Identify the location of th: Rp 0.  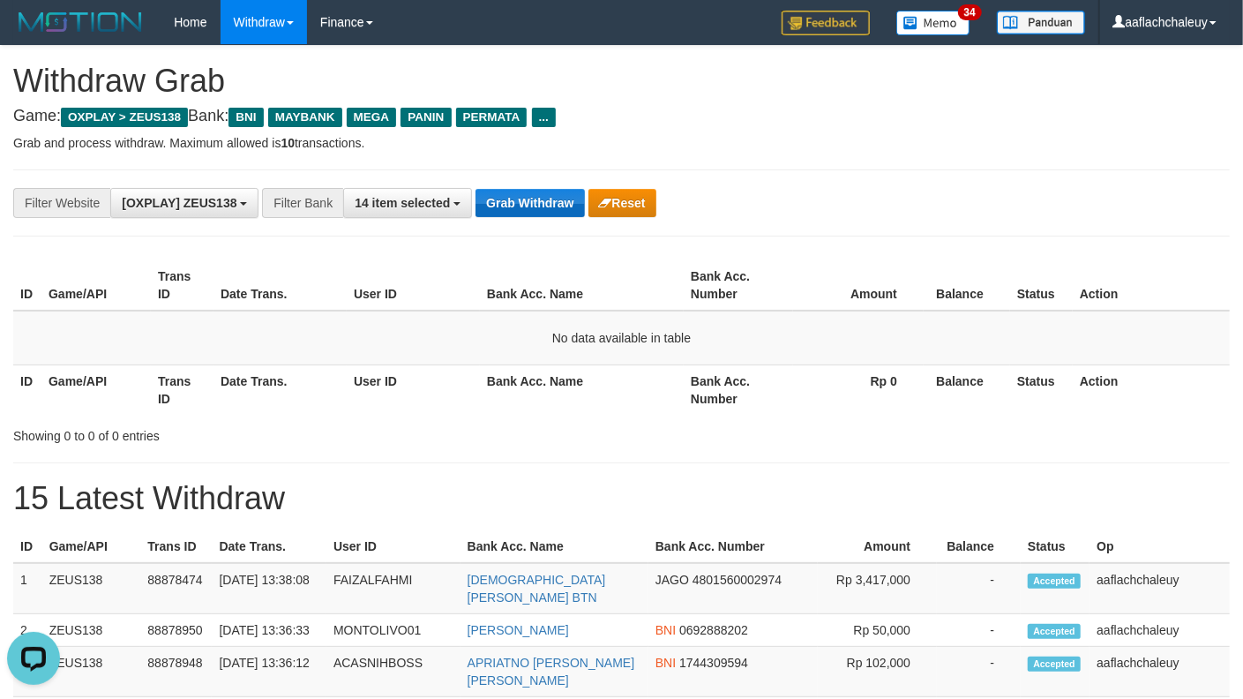
(858, 389).